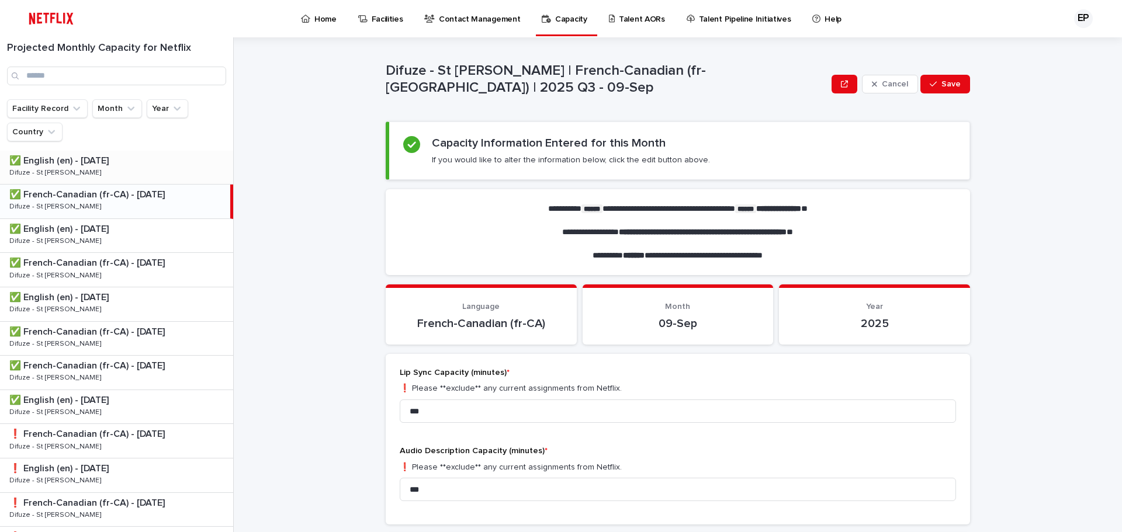 This screenshot has height=532, width=1122. Describe the element at coordinates (571, 160) in the screenshot. I see `p: If you would like to alter the information below, click the edit button above.` at that location.